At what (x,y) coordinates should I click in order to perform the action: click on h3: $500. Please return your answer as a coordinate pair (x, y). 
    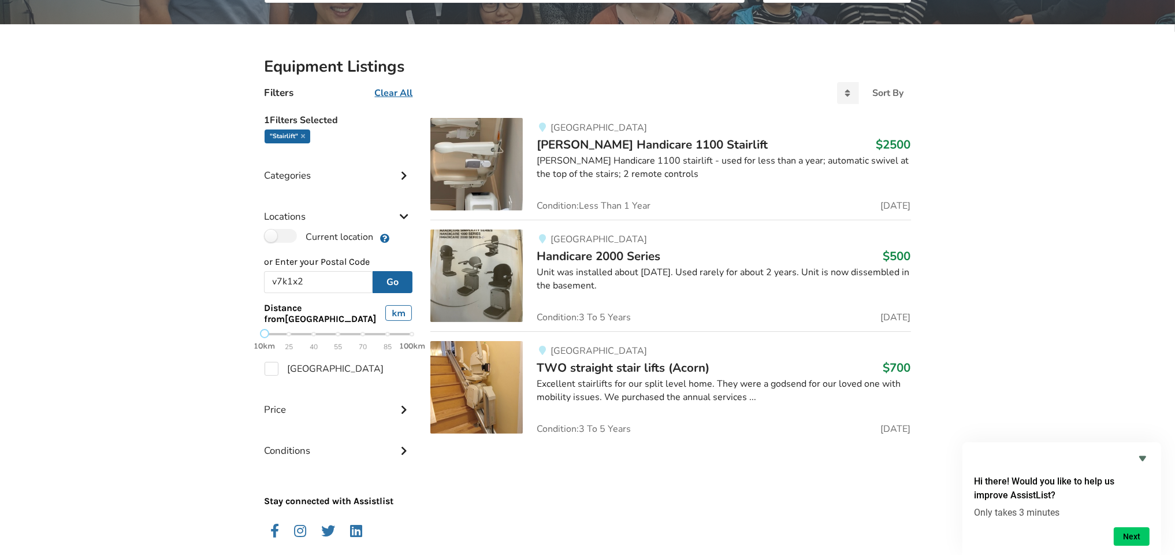
    Looking at the image, I should click on (897, 256).